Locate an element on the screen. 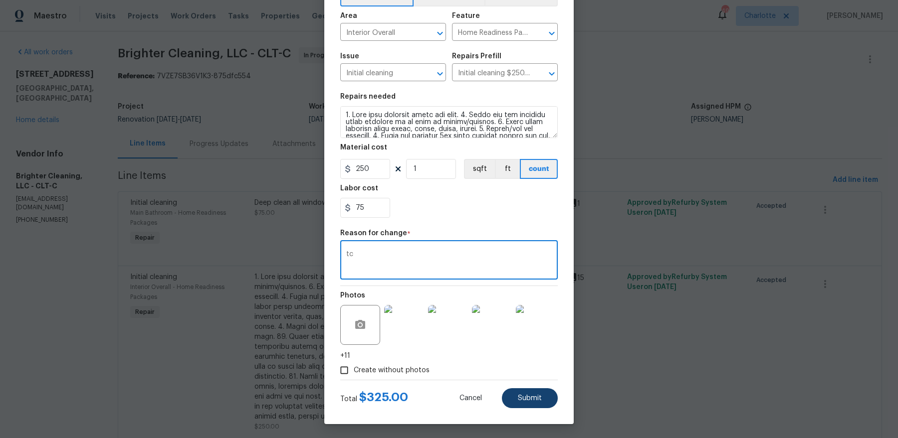 This screenshot has height=438, width=898. button: count is located at coordinates (539, 169).